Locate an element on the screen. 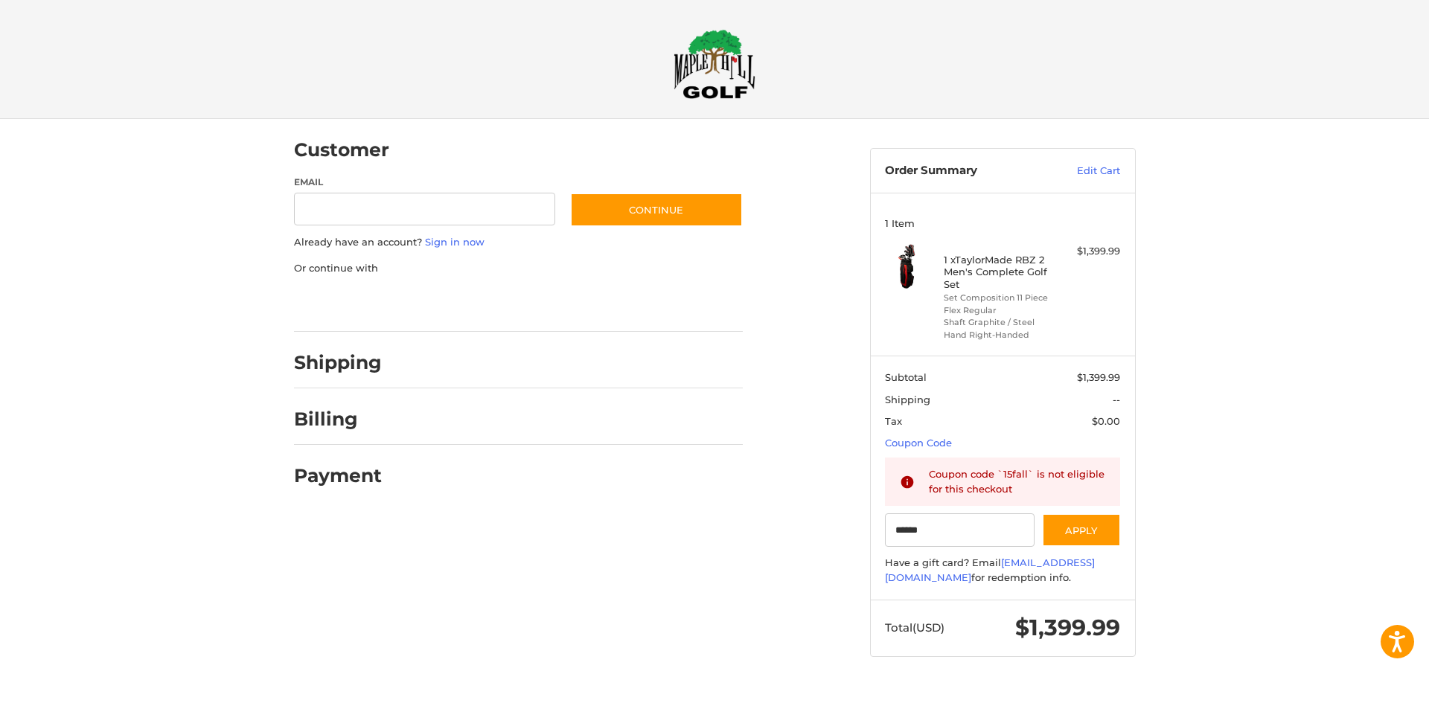 The image size is (1429, 703). a: Sign in now is located at coordinates (455, 242).